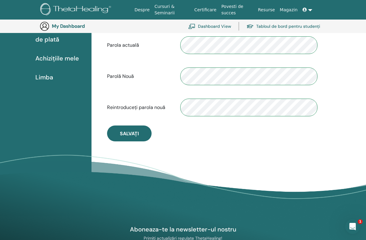  I want to click on a: Resurse, so click(267, 10).